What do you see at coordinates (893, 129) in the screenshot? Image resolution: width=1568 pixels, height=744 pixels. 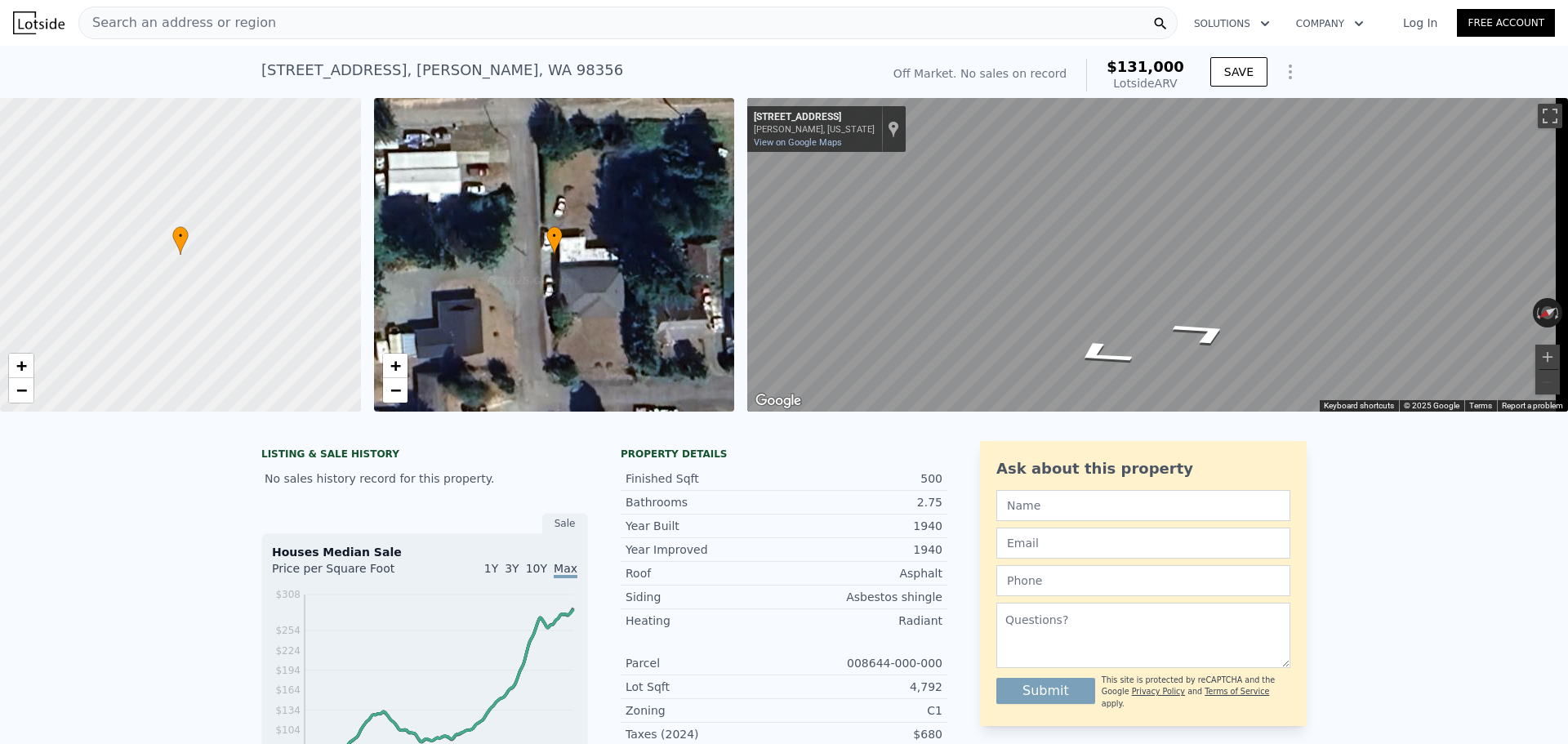 I see `a: Show location on map` at bounding box center [893, 129].